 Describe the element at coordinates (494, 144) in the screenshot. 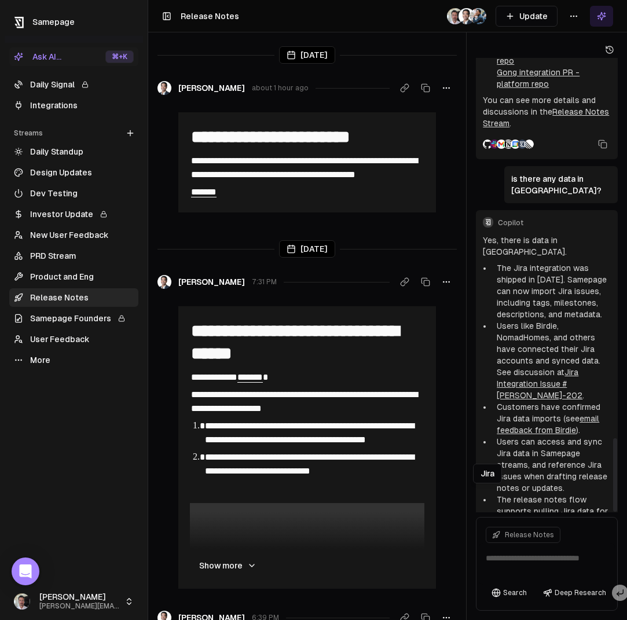

I see `img: Slack` at that location.